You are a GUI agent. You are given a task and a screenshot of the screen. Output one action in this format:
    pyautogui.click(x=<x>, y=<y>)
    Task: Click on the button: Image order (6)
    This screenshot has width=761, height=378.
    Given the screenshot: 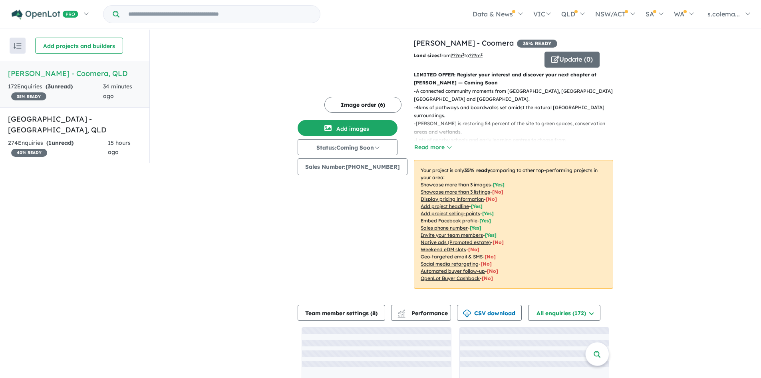 What is the action you would take?
    pyautogui.click(x=363, y=105)
    